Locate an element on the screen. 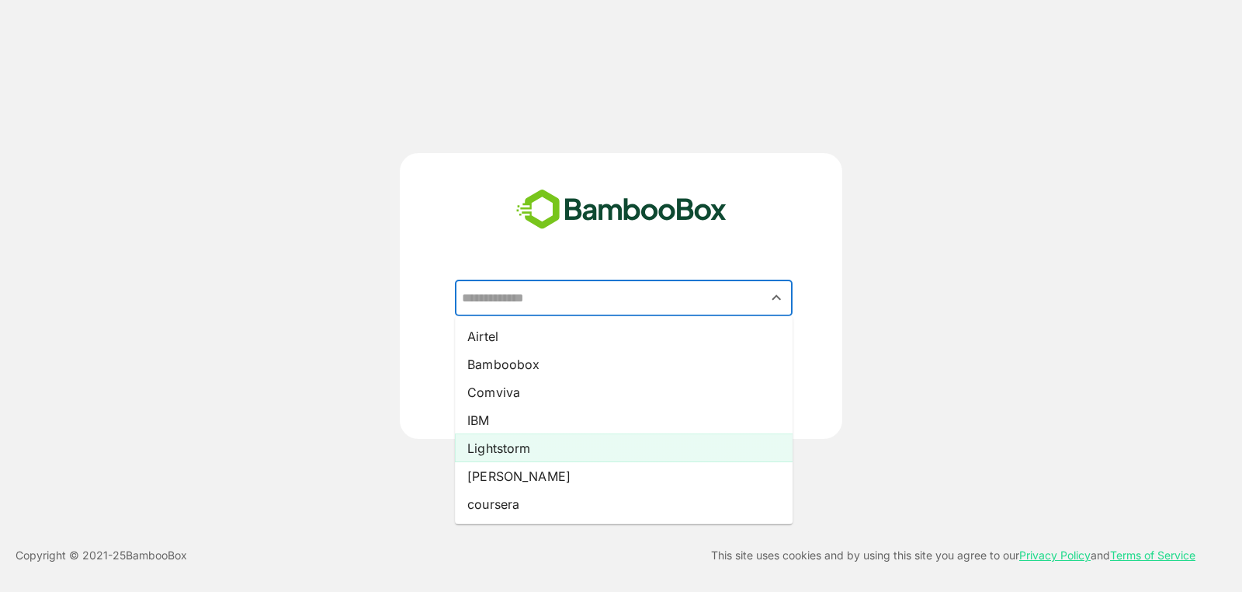  li: Airtel is located at coordinates (624, 336).